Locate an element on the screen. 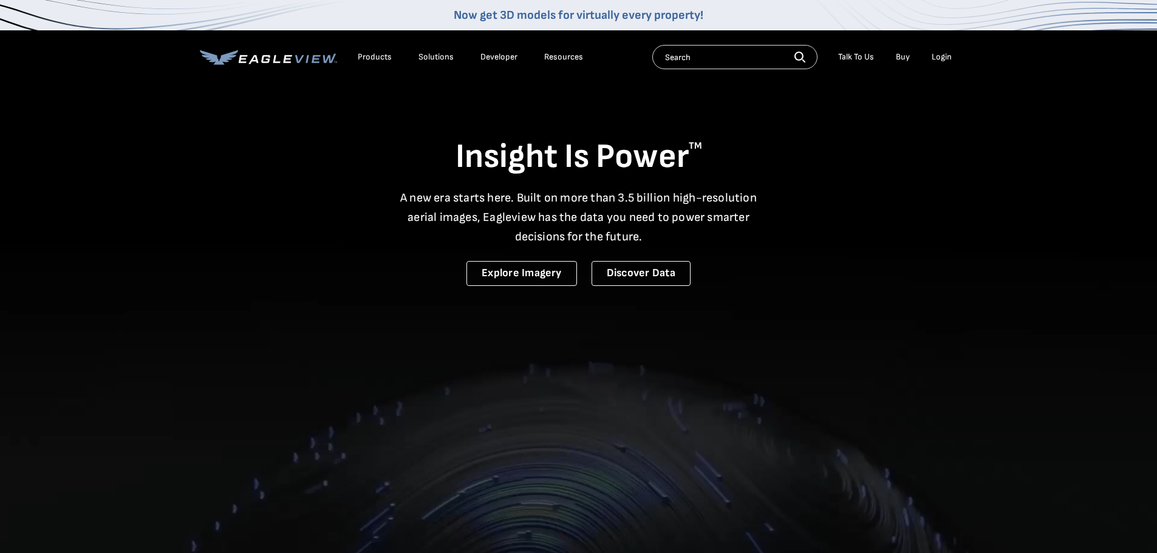  h1: Insight Is Power is located at coordinates (579, 157).